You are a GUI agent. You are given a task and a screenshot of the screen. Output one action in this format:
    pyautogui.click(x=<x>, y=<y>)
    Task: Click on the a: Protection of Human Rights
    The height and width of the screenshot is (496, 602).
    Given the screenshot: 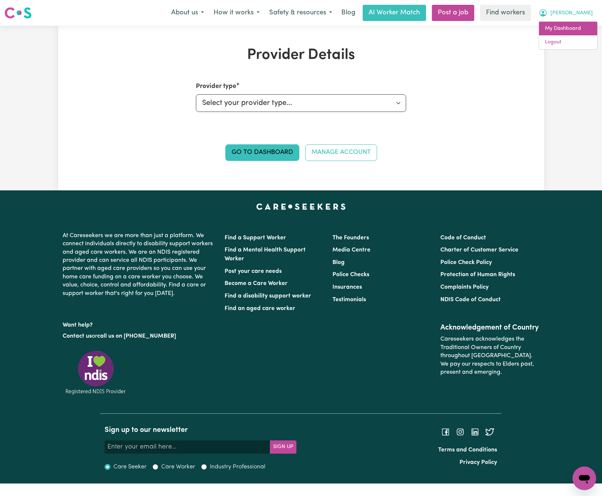 What is the action you would take?
    pyautogui.click(x=478, y=275)
    